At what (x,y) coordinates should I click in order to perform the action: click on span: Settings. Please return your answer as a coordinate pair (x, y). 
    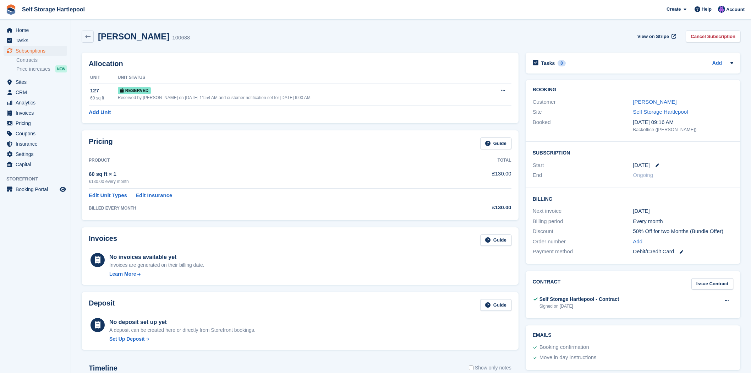
    Looking at the image, I should click on (37, 154).